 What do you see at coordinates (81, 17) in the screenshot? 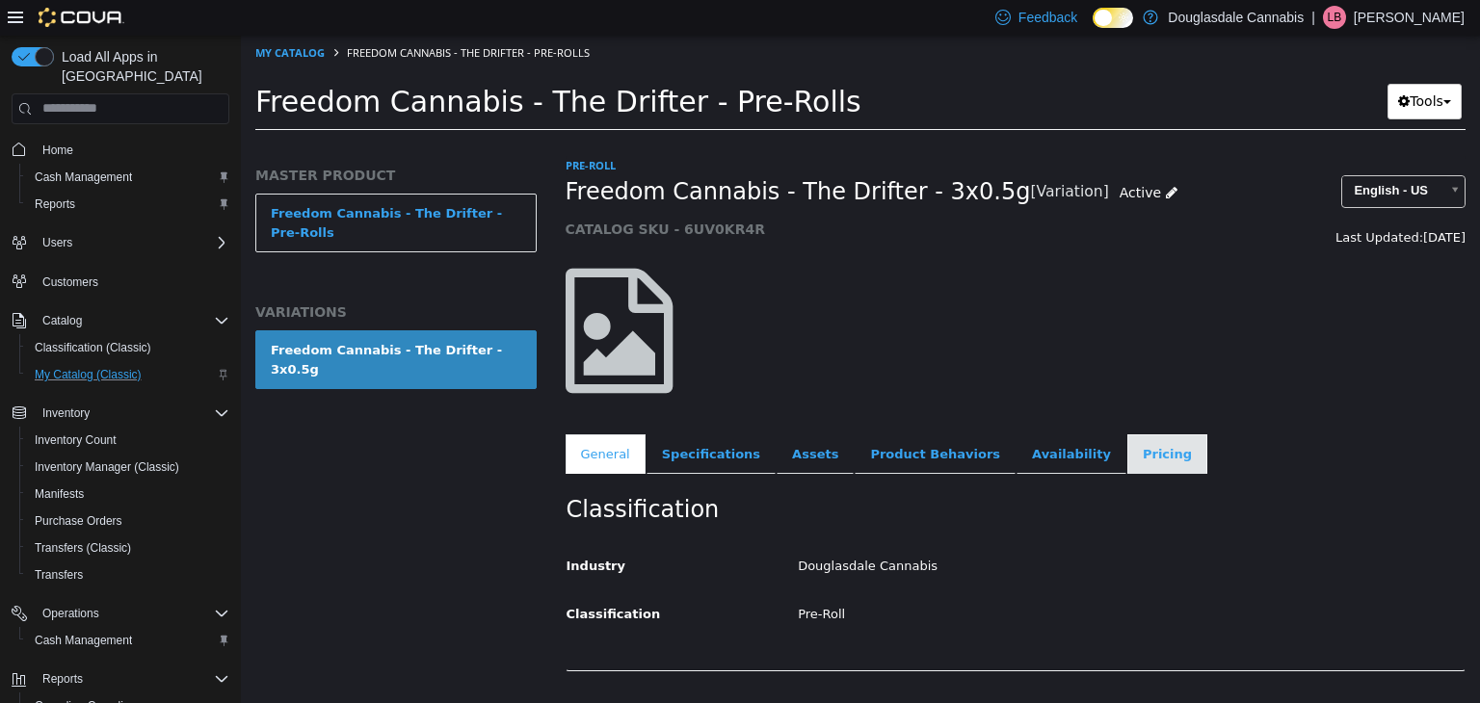
I see `img: Cova` at bounding box center [81, 17].